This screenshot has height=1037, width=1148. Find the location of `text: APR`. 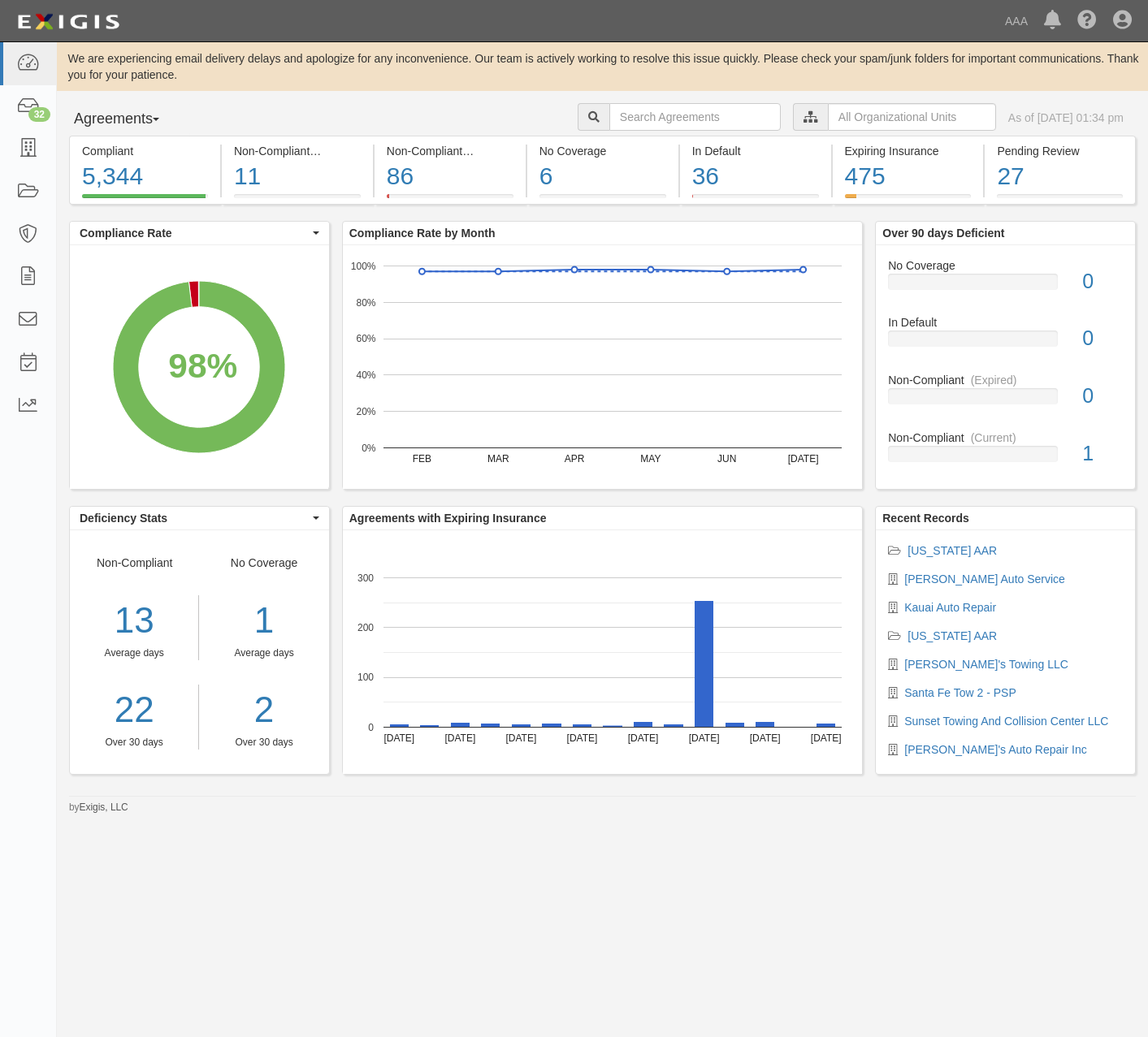

text: APR is located at coordinates (574, 459).